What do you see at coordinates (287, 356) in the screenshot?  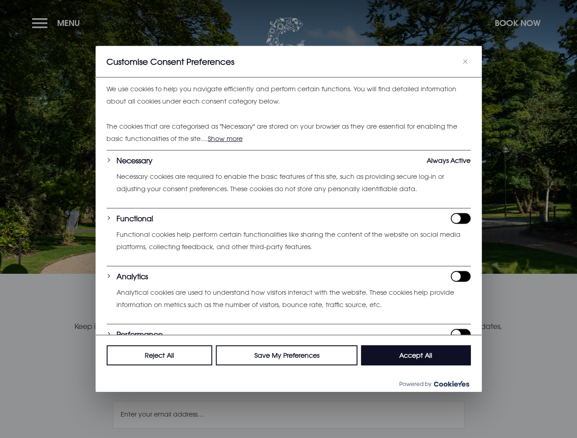 I see `button: Save My Preferences` at bounding box center [287, 356].